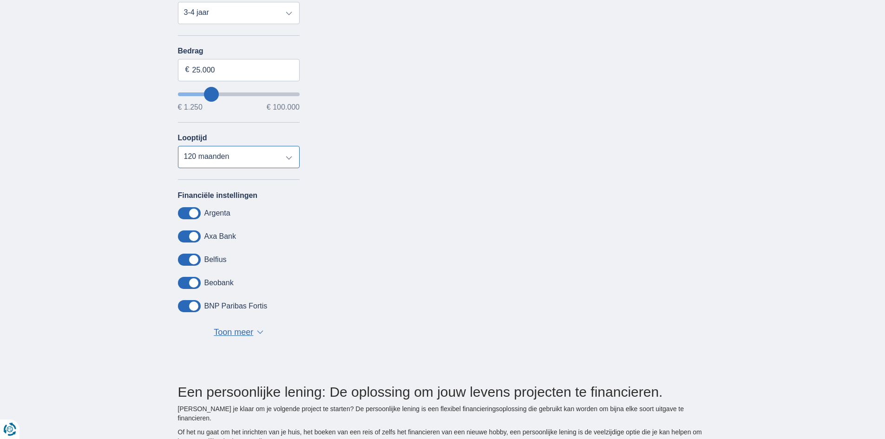  What do you see at coordinates (220, 237) in the screenshot?
I see `label: Axa Bank` at bounding box center [220, 237].